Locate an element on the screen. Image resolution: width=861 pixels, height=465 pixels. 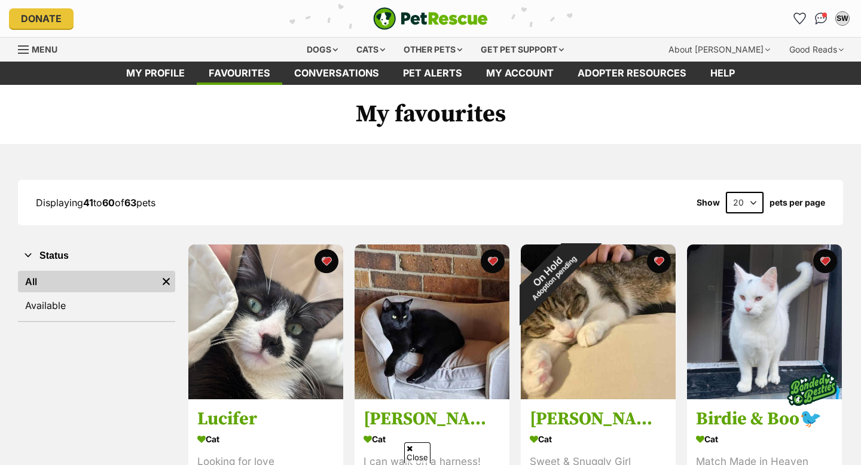
img: Zoe *9 Lives Project Rescue* is located at coordinates (598, 322).